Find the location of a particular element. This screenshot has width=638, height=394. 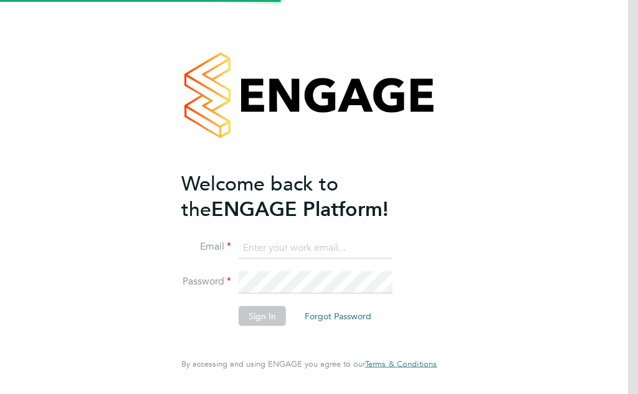

span: Terms & Conditions is located at coordinates (400, 364).